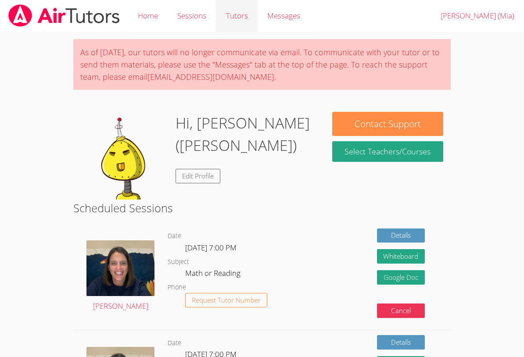 This screenshot has height=357, width=524. I want to click on a: Google Doc, so click(401, 277).